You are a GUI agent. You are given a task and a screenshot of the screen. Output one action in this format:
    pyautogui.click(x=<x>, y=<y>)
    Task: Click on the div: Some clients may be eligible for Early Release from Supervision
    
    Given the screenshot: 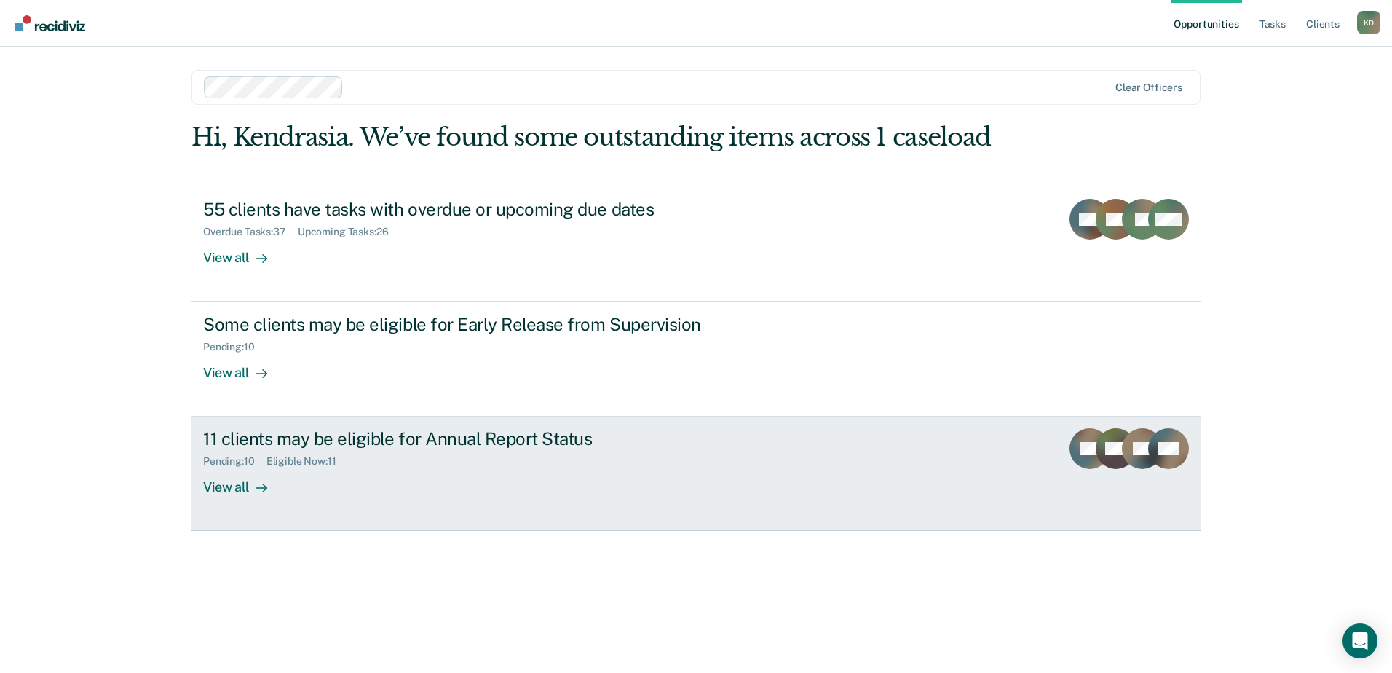 What is the action you would take?
    pyautogui.click(x=459, y=324)
    